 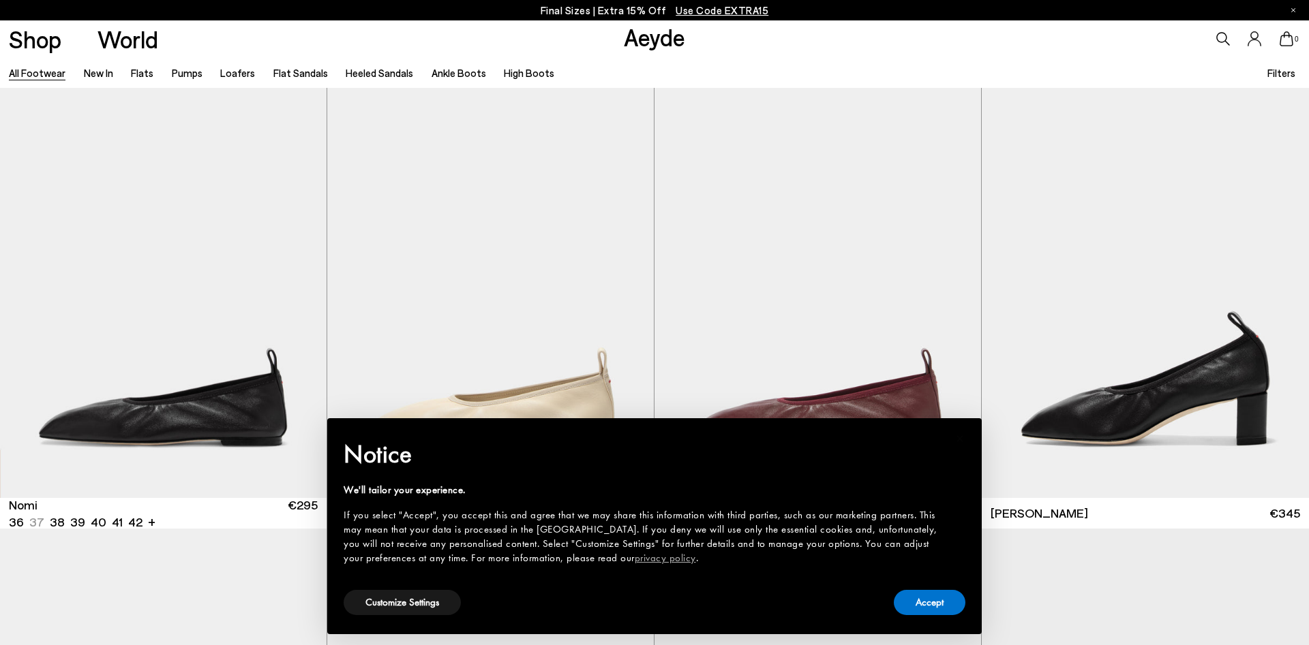 I want to click on h2: Notice, so click(x=643, y=455).